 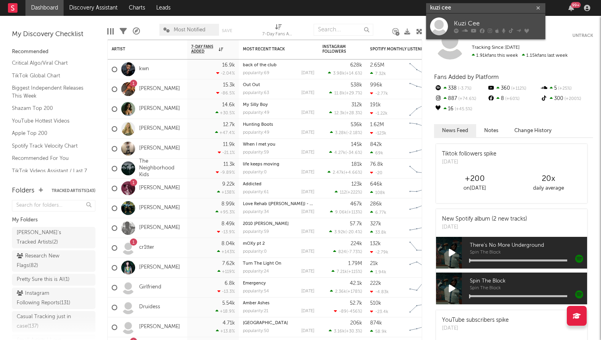 What do you see at coordinates (339, 113) in the screenshot?
I see `span: 12.3k` at bounding box center [339, 113].